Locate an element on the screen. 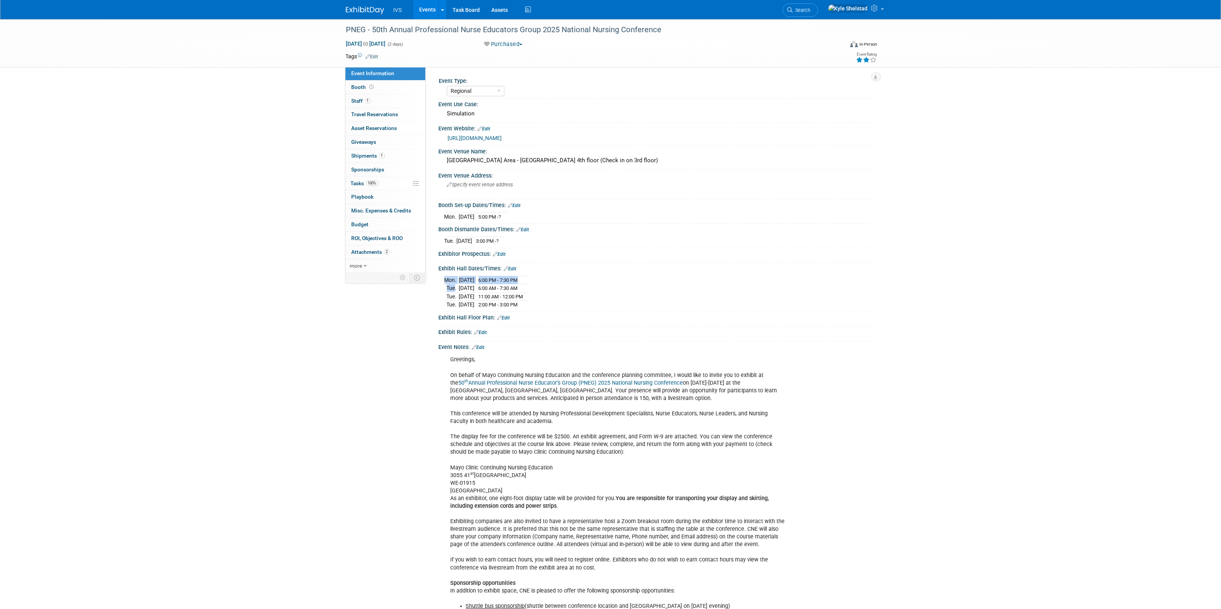 This screenshot has height=609, width=1221. span: 2:00 PM - 3:00 PM is located at coordinates (498, 305).